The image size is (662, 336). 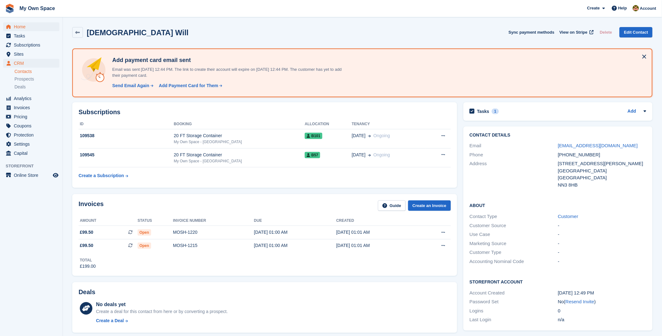 What do you see at coordinates (37, 71) in the screenshot?
I see `a: Contacts` at bounding box center [37, 71].